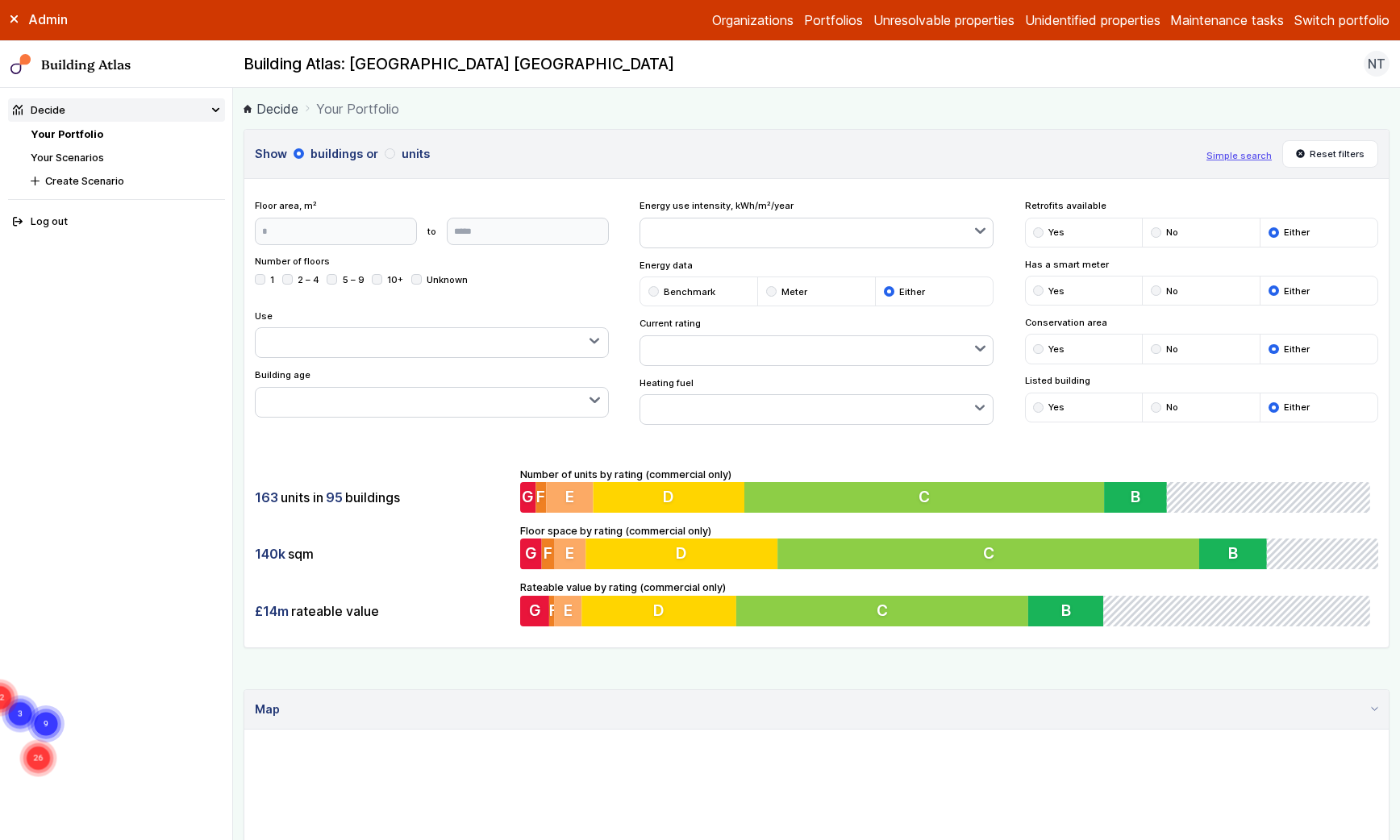  Describe the element at coordinates (67, 134) in the screenshot. I see `a: Your Portfolio` at that location.